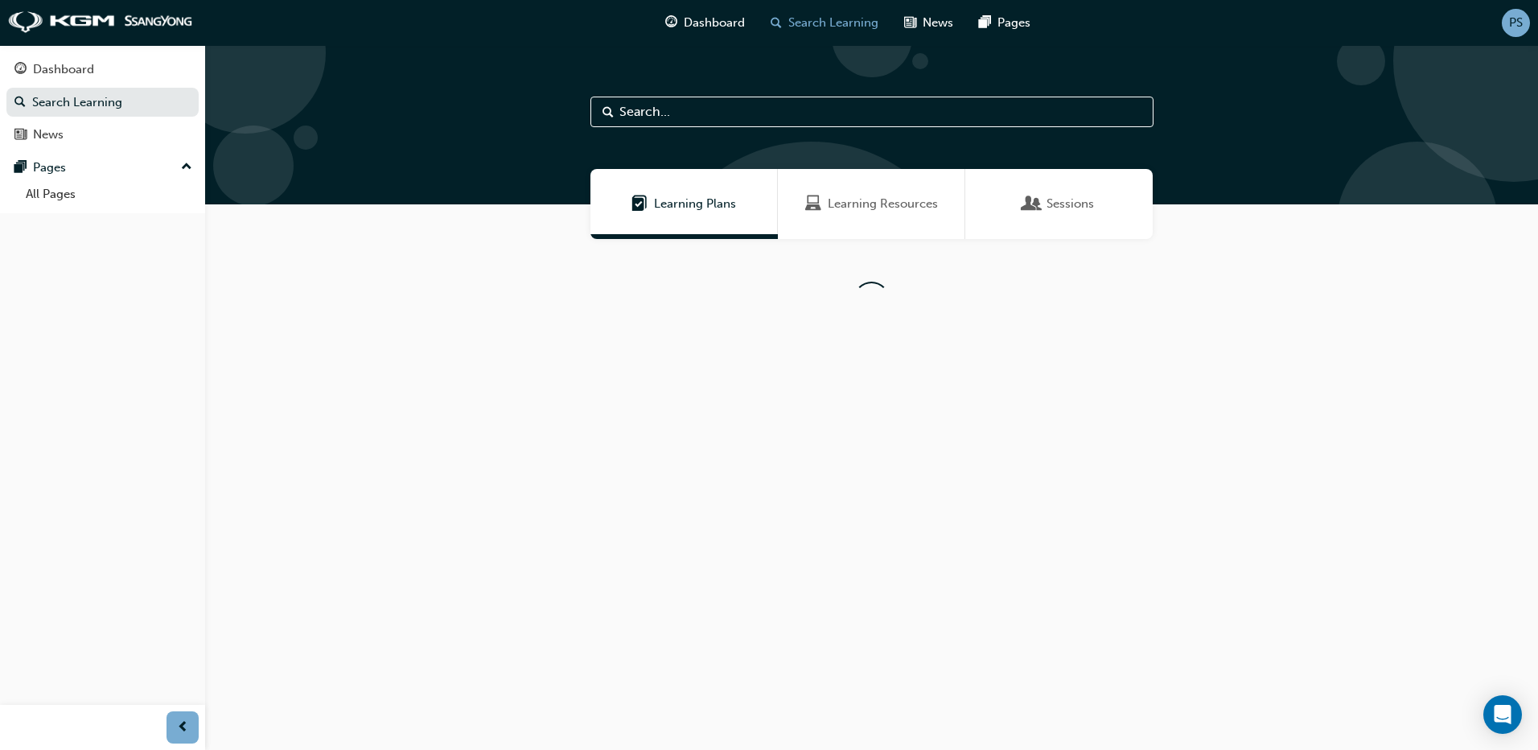 The height and width of the screenshot is (750, 1538). What do you see at coordinates (705, 23) in the screenshot?
I see `a: guage-iconDashboard` at bounding box center [705, 23].